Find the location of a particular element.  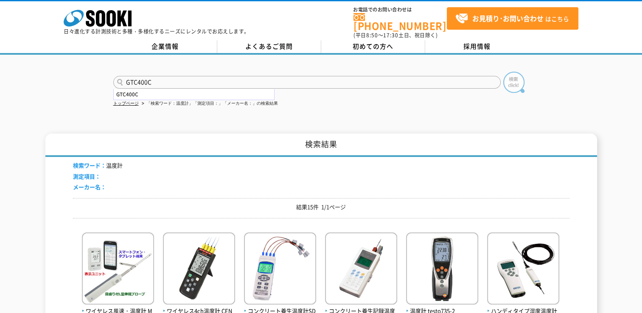

span: 検索ワード： is located at coordinates (90, 165).